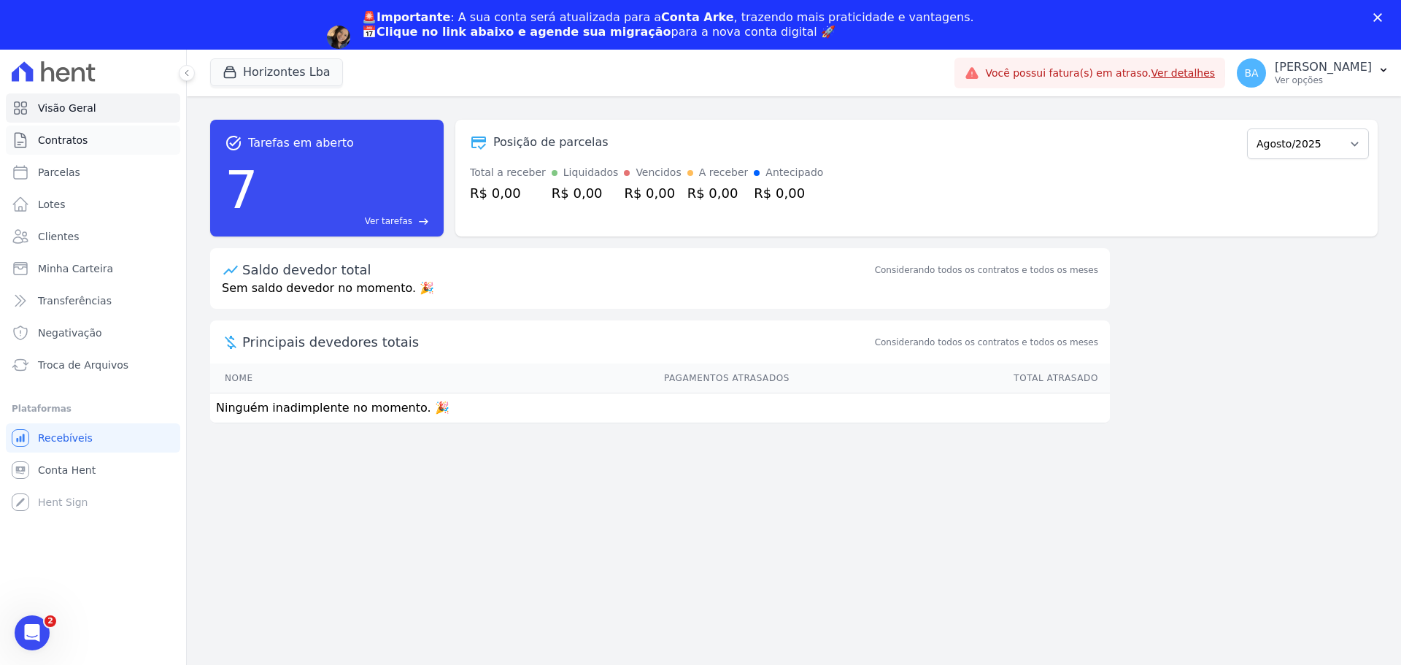 The image size is (1401, 665). I want to click on img: Profile image for Adriane, so click(338, 37).